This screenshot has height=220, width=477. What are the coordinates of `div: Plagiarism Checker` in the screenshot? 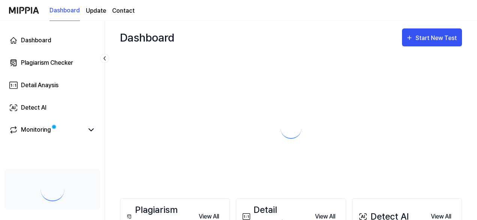 It's located at (47, 63).